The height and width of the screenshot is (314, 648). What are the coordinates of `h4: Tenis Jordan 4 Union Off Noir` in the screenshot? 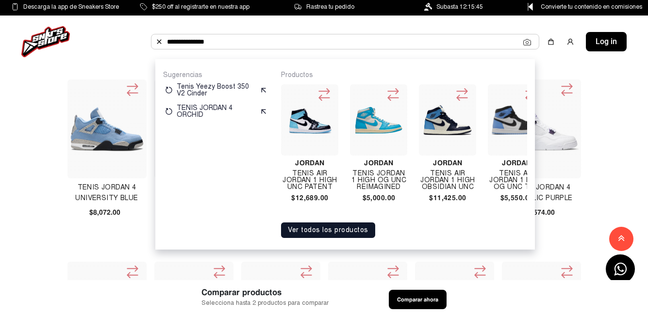 It's located at (194, 193).